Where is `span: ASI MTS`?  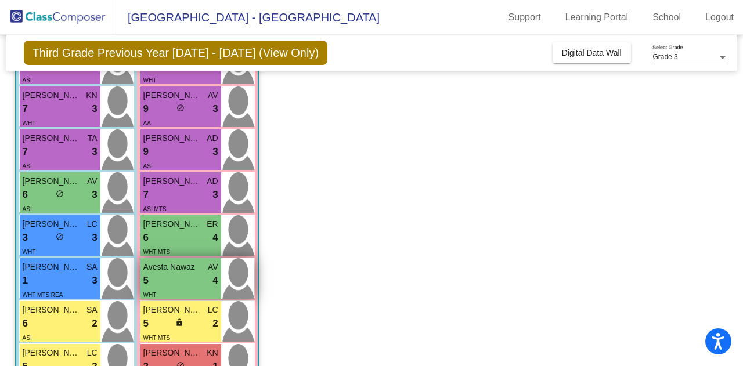
span: ASI MTS is located at coordinates (155, 209).